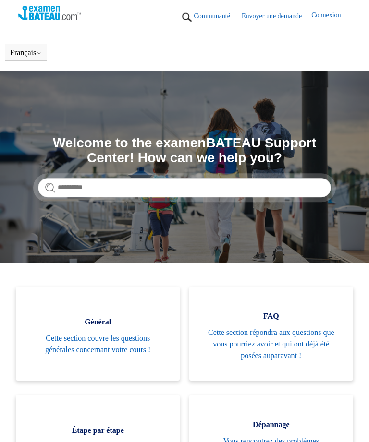  What do you see at coordinates (97, 334) in the screenshot?
I see `a: Général Cette section couvre les questions générales concernant votre cours !` at bounding box center [97, 334].